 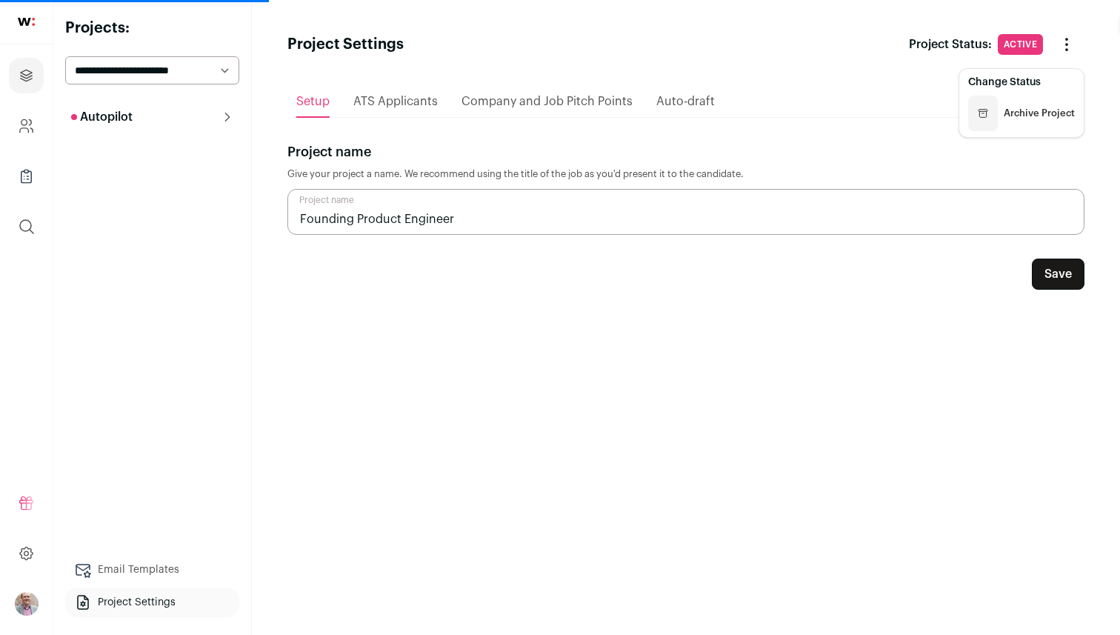 What do you see at coordinates (1020, 44) in the screenshot?
I see `span: Active` at bounding box center [1020, 44].